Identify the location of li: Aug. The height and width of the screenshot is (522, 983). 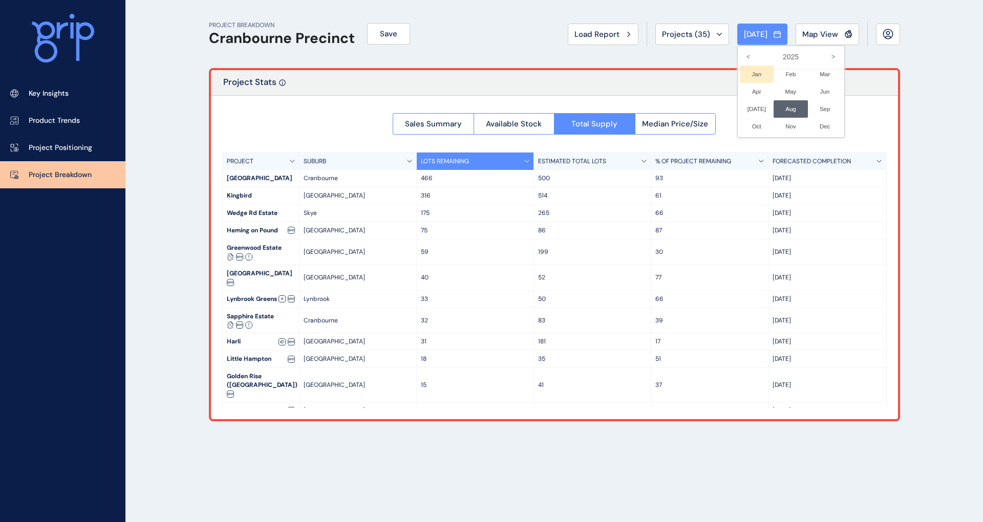
(791, 109).